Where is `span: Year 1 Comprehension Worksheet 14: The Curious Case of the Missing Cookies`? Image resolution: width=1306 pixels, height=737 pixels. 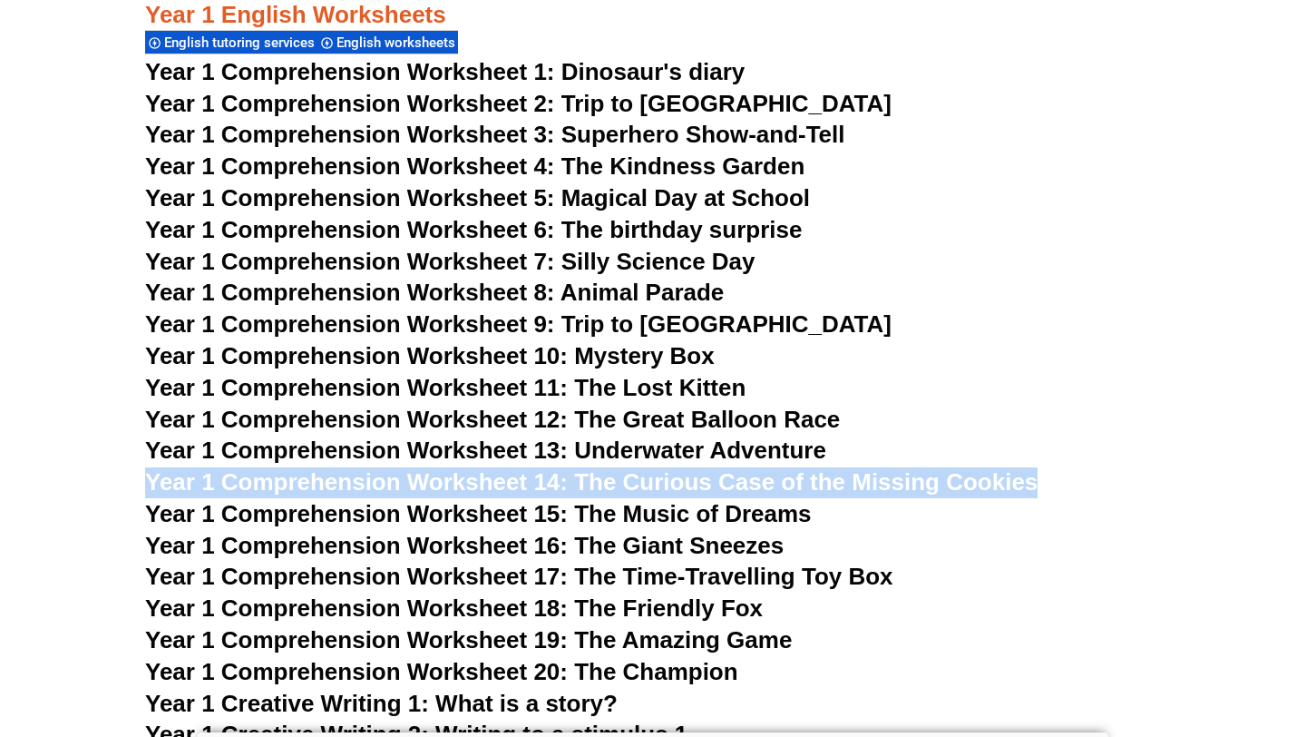
span: Year 1 Comprehension Worksheet 14: The Curious Case of the Missing Cookies is located at coordinates (592, 482).